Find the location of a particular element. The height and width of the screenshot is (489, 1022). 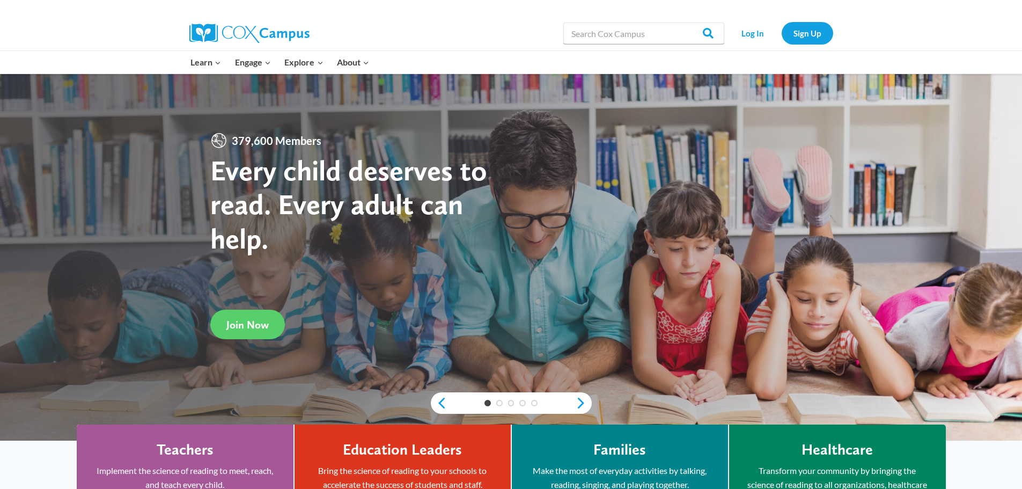

a: Sign Up is located at coordinates (807, 33).